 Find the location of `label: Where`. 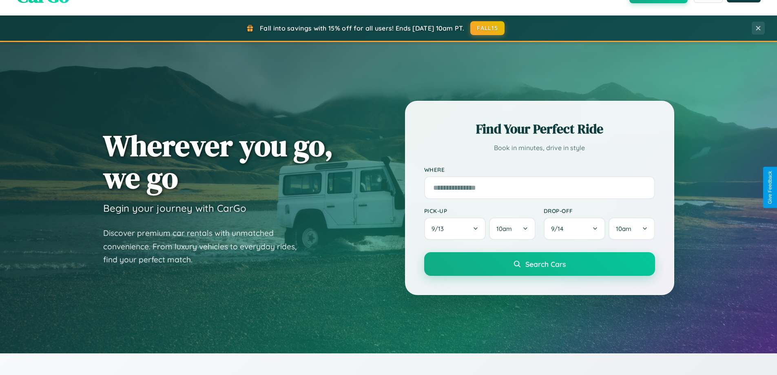

label: Where is located at coordinates (539, 169).